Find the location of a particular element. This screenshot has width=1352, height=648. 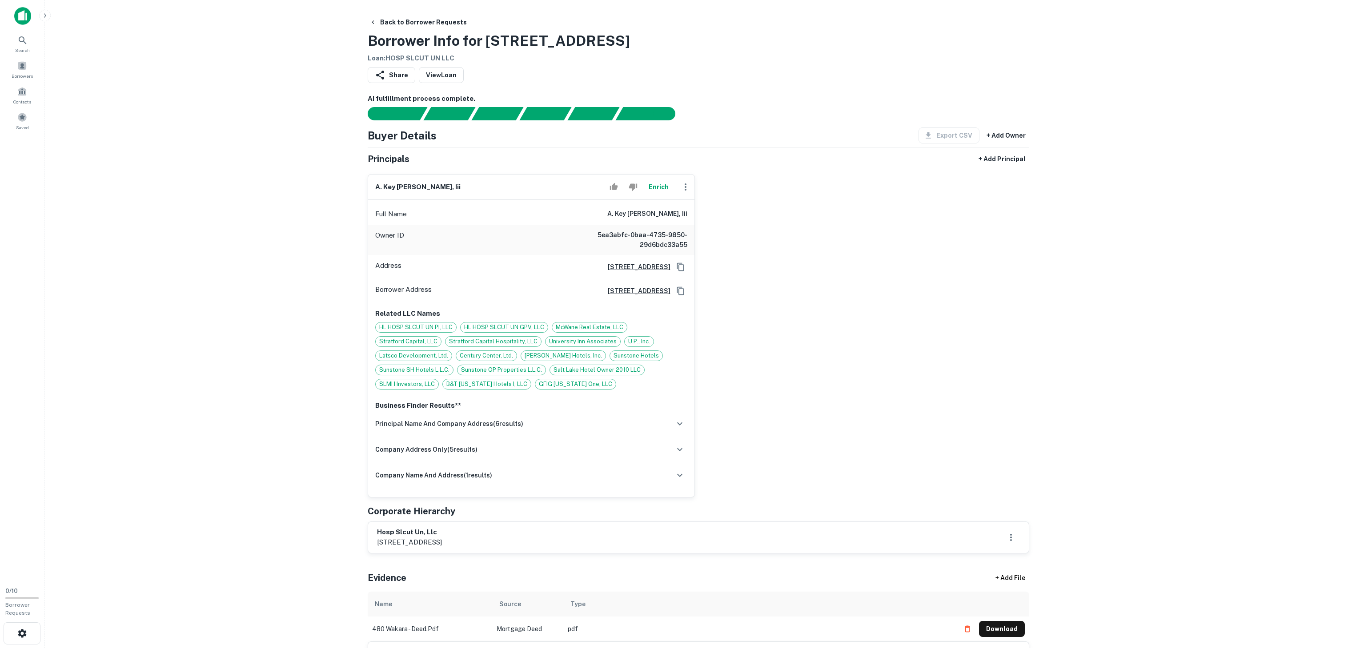

span: Sunstone OP Properties L.L.C. is located at coordinates (501, 370).